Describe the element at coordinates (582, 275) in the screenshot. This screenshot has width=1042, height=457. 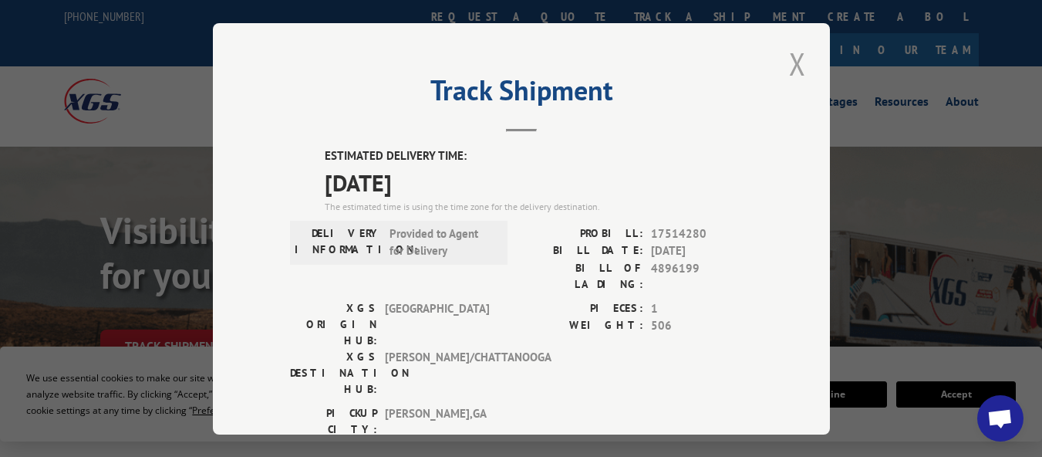
I see `label: BILL OF LADING:` at that location.